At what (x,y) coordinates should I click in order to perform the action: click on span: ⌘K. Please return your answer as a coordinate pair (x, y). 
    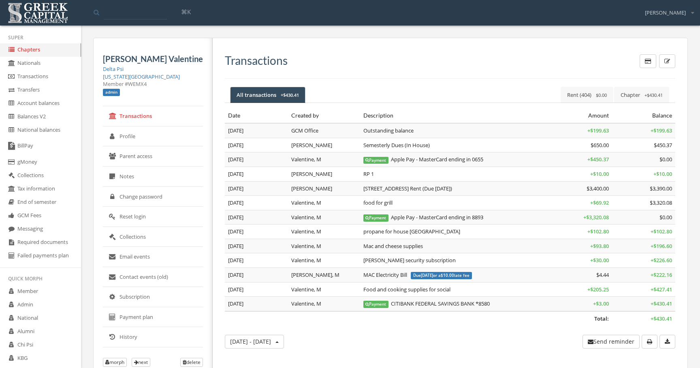
    Looking at the image, I should click on (186, 12).